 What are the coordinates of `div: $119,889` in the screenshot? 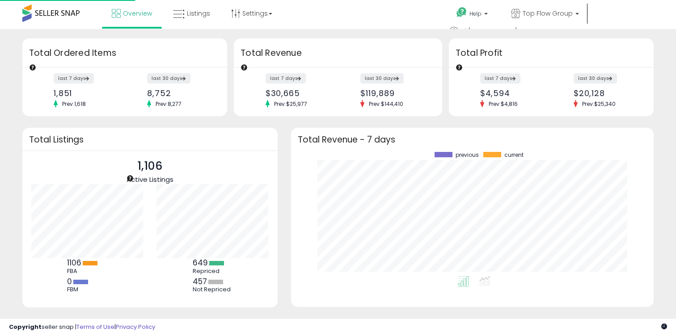 It's located at (393, 93).